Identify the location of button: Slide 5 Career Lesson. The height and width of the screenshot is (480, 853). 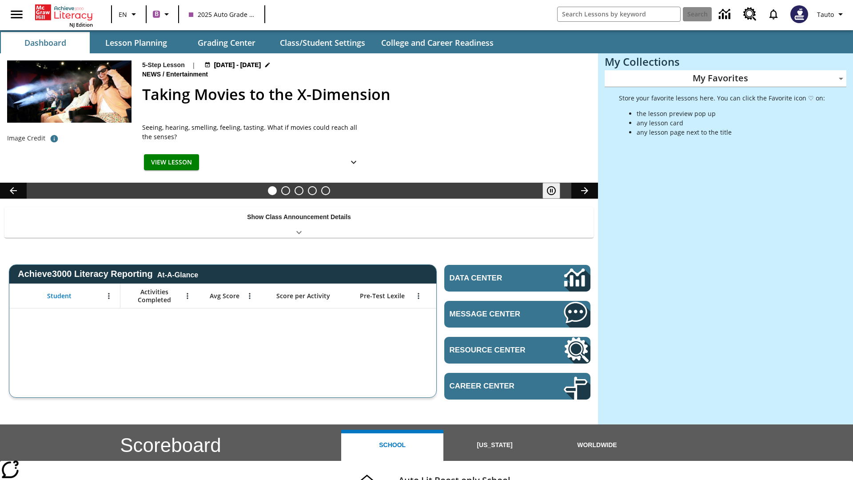
(326, 191).